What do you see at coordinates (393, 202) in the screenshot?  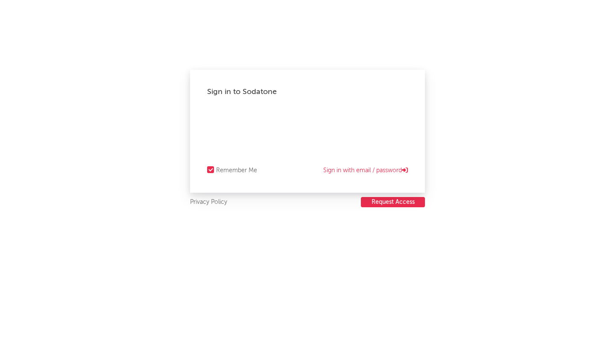 I see `a: Request Access` at bounding box center [393, 202].